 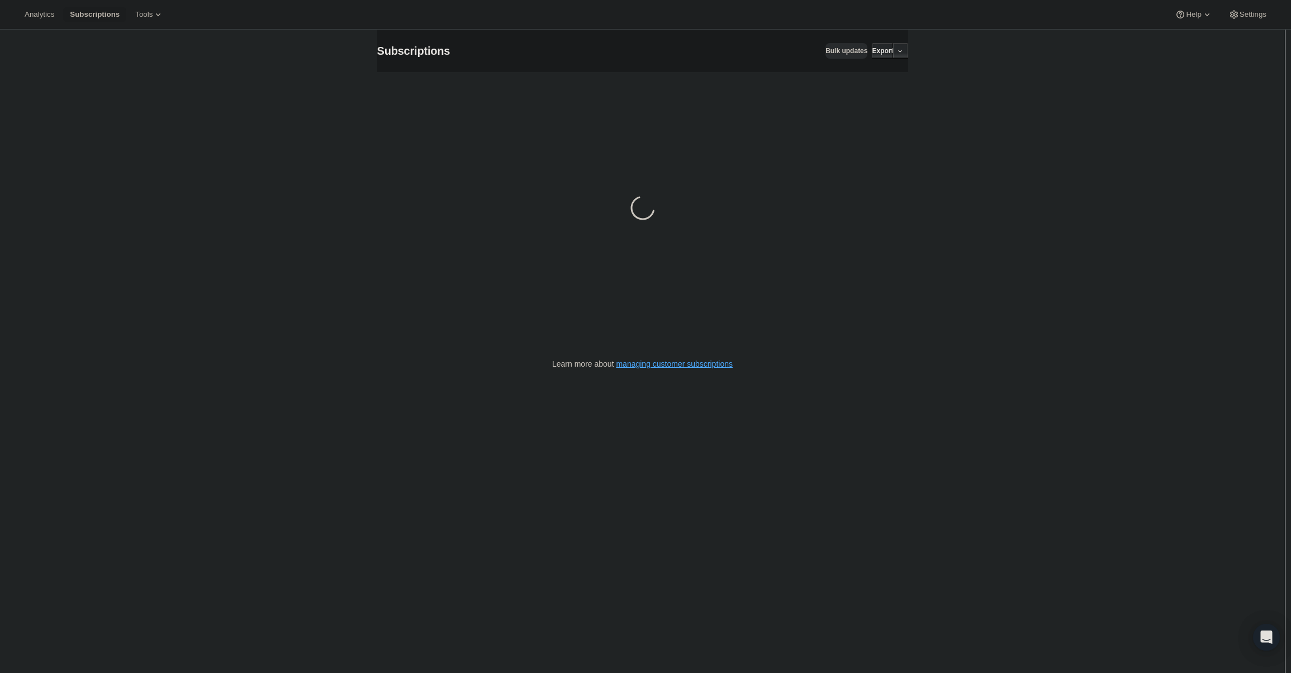 What do you see at coordinates (39, 15) in the screenshot?
I see `button: Analytics` at bounding box center [39, 15].